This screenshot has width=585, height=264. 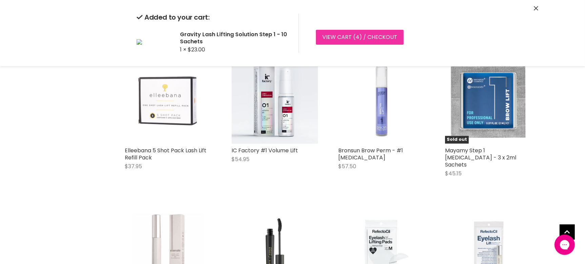 What do you see at coordinates (240, 160) in the screenshot?
I see `span: $54.95` at bounding box center [240, 160].